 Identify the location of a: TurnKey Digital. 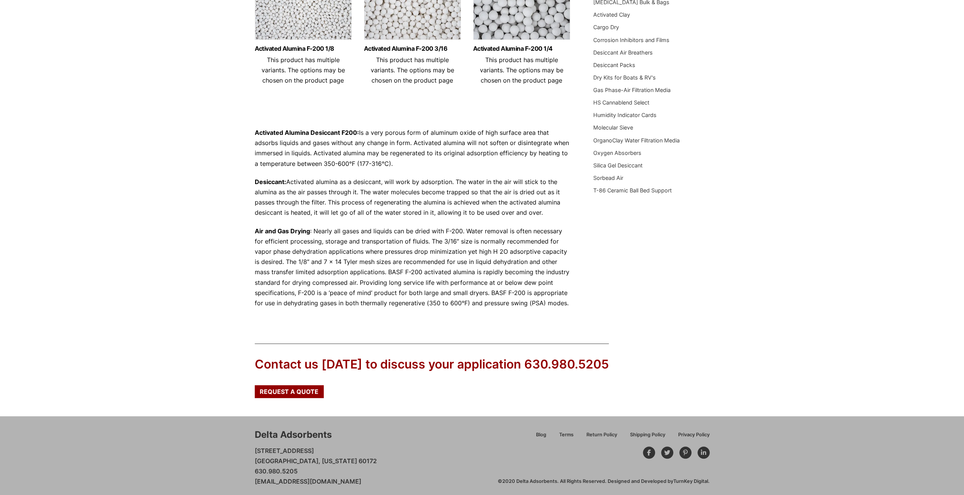
(691, 481).